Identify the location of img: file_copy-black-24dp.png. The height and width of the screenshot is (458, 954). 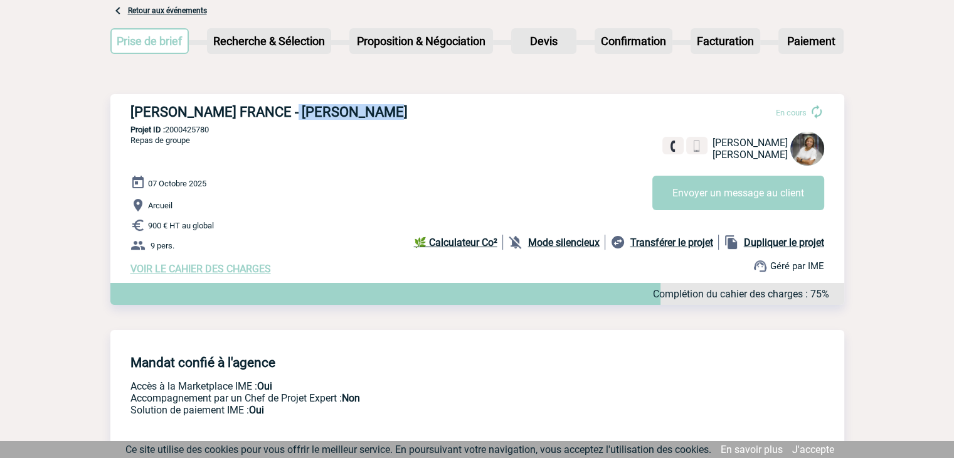
(731, 242).